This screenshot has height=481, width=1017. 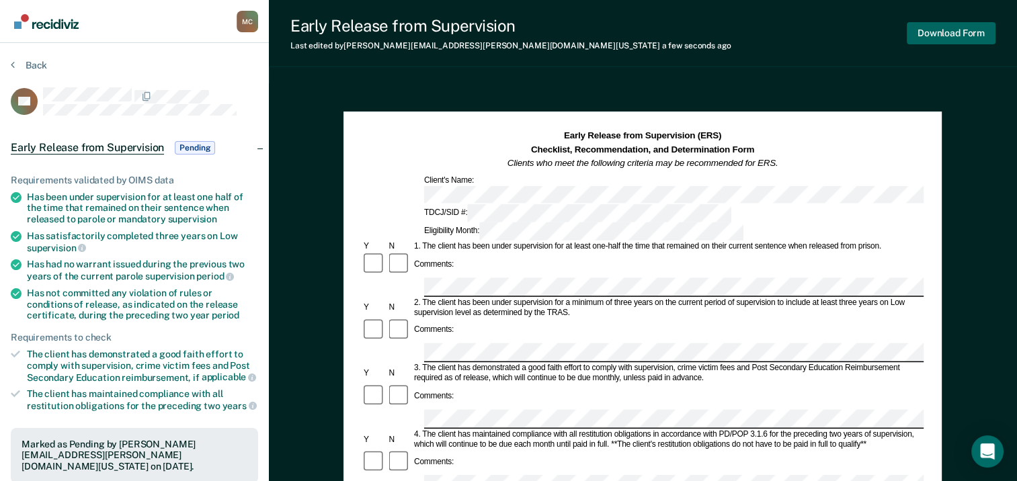 What do you see at coordinates (643, 163) in the screenshot?
I see `em: Clients who meet the following criteria may be recommended for ERS.` at bounding box center [643, 163].